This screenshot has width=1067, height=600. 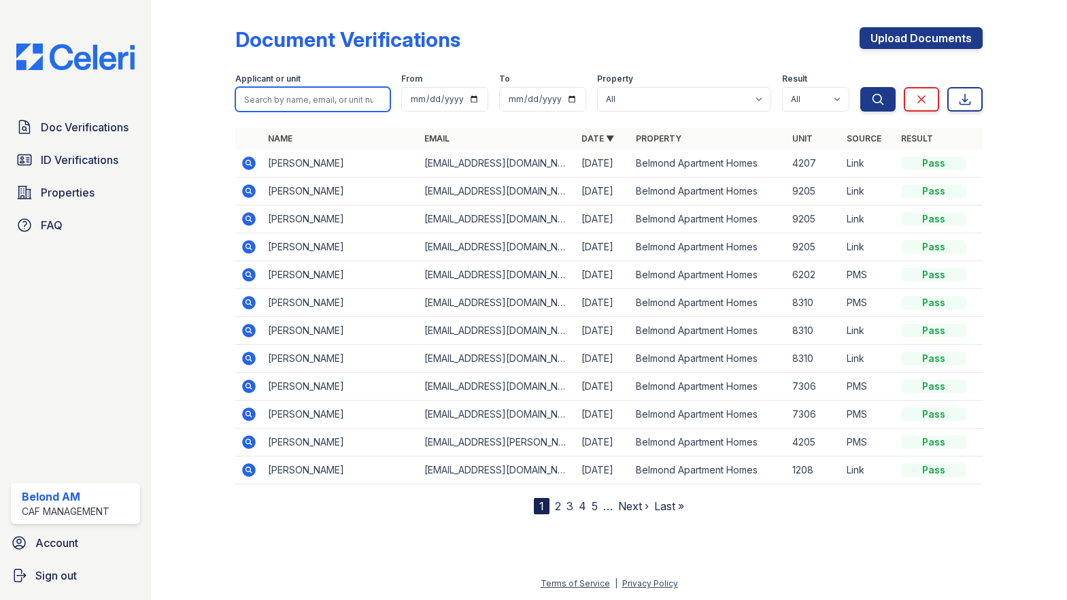 I want to click on label: Applicant or unit, so click(x=268, y=79).